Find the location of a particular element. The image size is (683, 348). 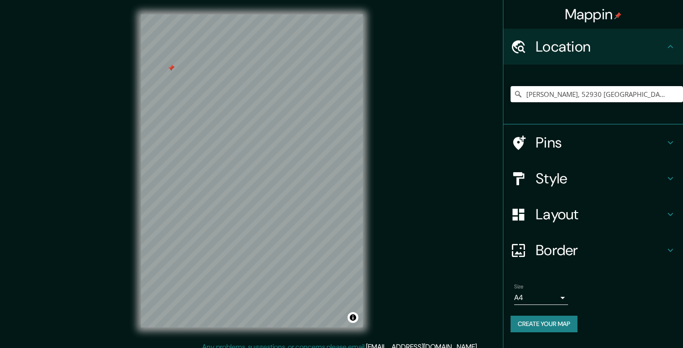

button: Toggle attribution is located at coordinates (353, 318).